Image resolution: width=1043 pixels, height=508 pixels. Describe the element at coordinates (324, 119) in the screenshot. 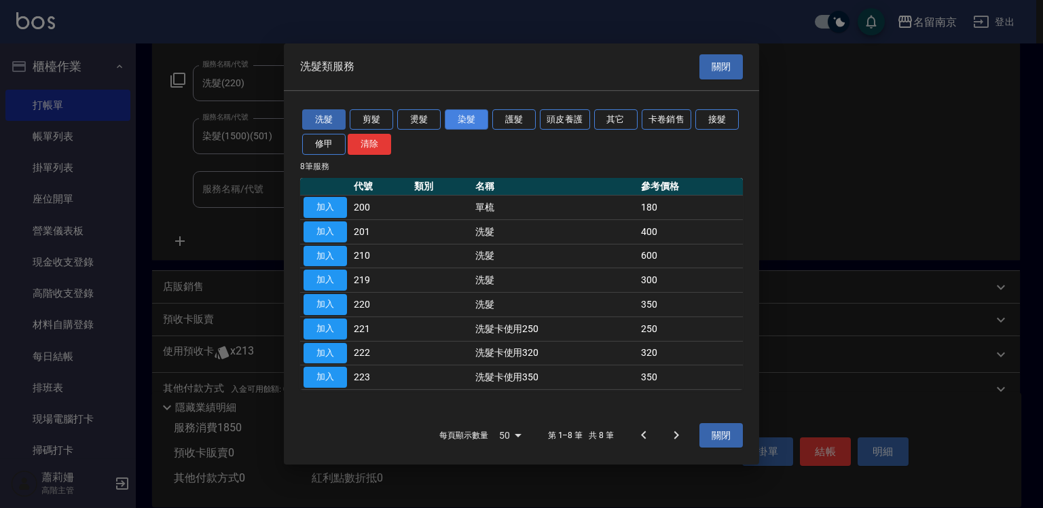

I see `button: 洗髮` at that location.